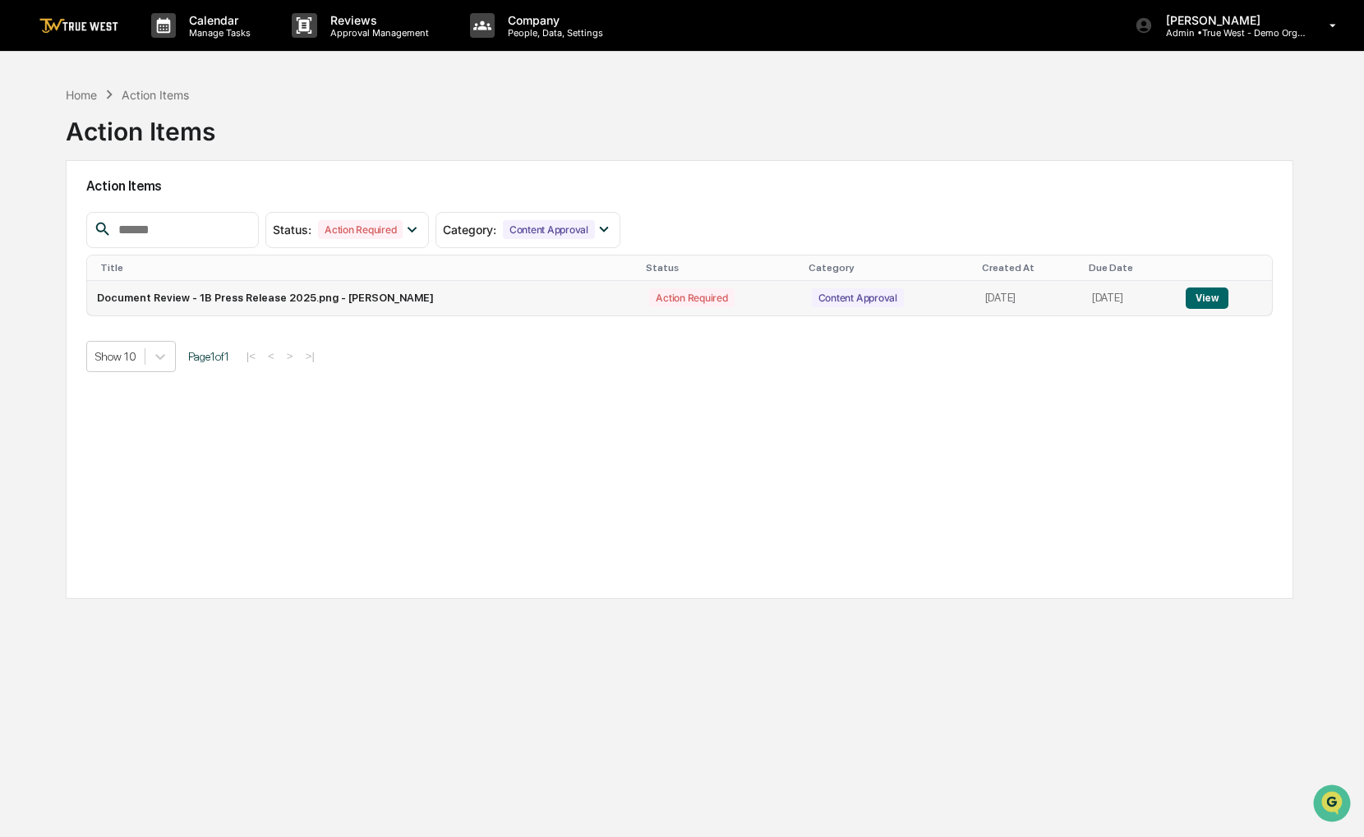 This screenshot has height=837, width=1364. I want to click on img: f2157a4c-a0d3-4daa-907e-bb6f0de503a5-1751232295721, so click(21, 21).